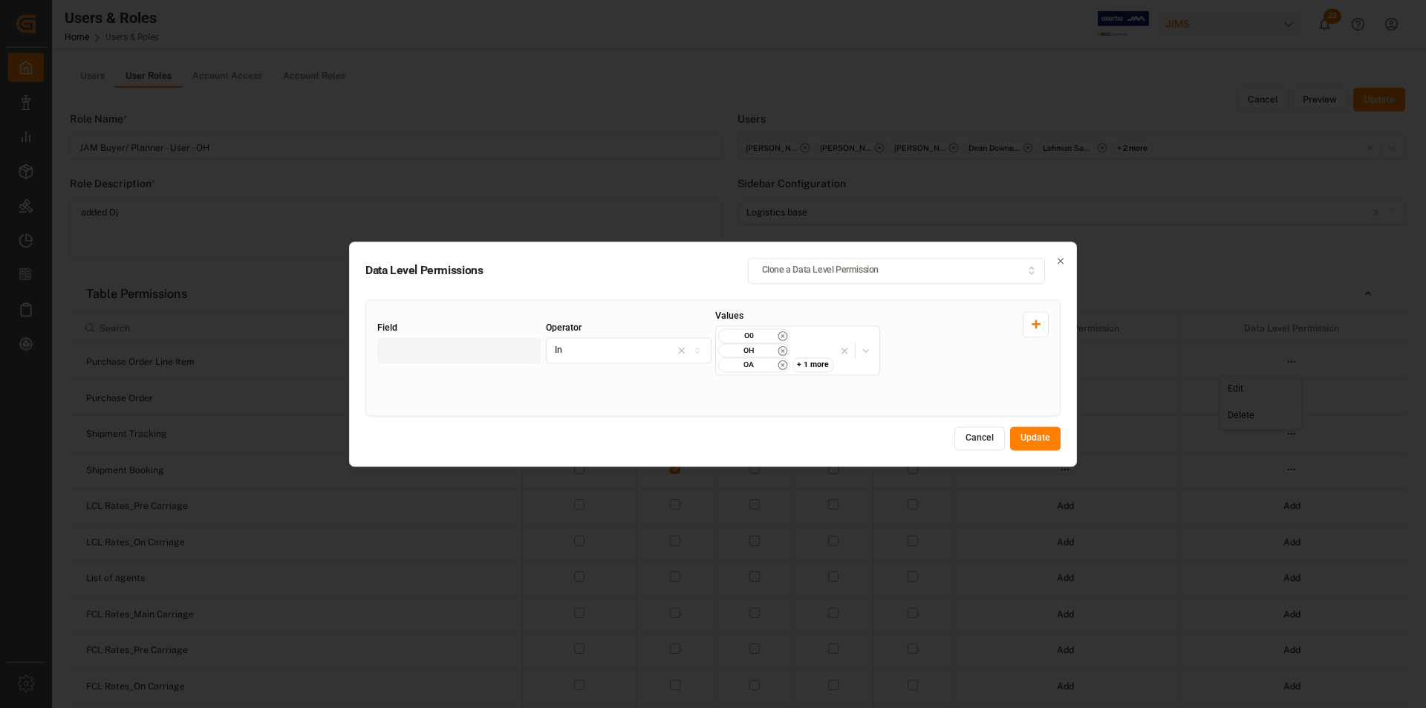  Describe the element at coordinates (628, 328) in the screenshot. I see `label: Operator` at that location.